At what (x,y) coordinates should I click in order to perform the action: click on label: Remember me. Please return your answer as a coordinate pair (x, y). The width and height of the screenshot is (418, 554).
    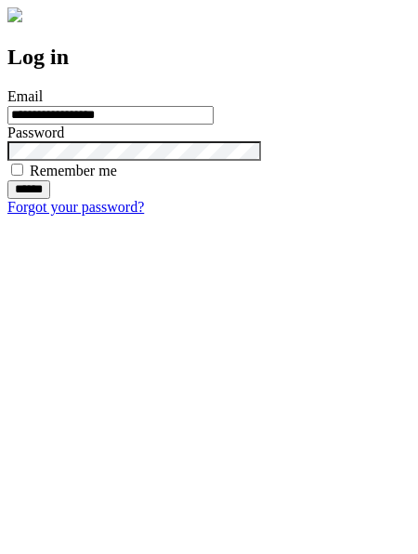
    Looking at the image, I should click on (73, 170).